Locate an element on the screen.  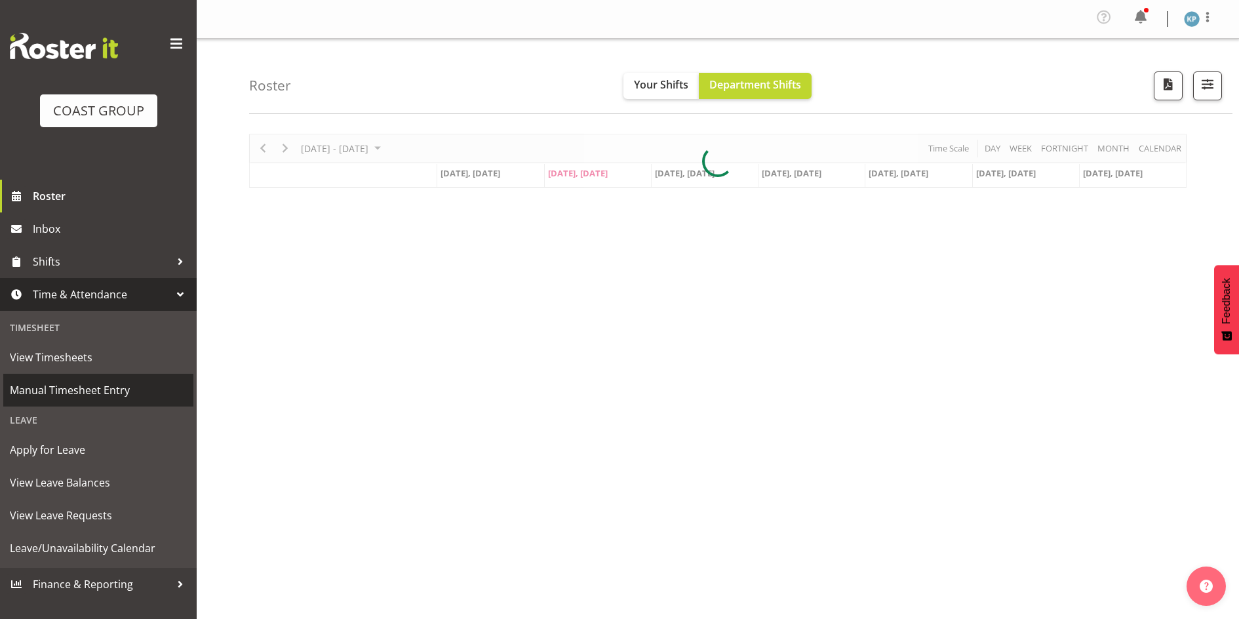
span: View Leave Balances is located at coordinates (98, 483).